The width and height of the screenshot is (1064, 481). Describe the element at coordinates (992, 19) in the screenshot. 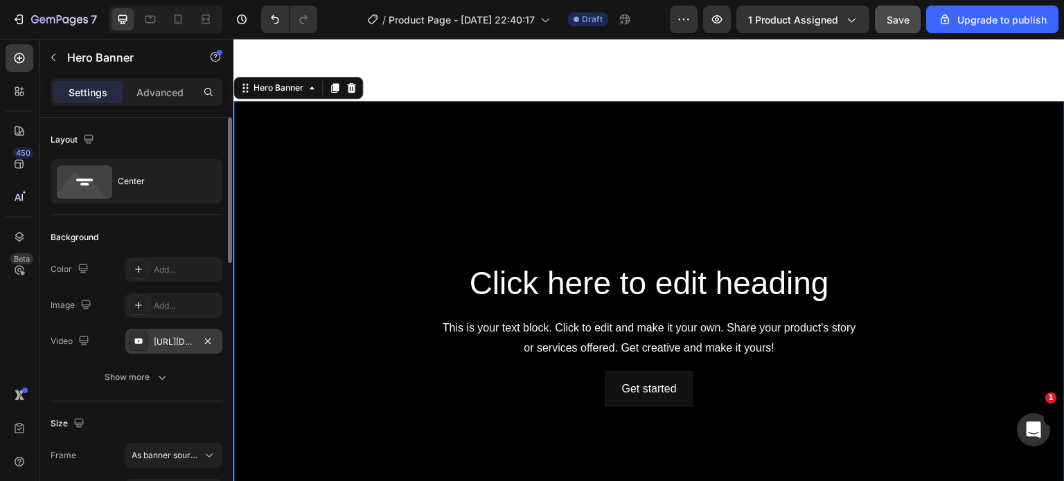

I see `div: Upgrade to publish` at that location.